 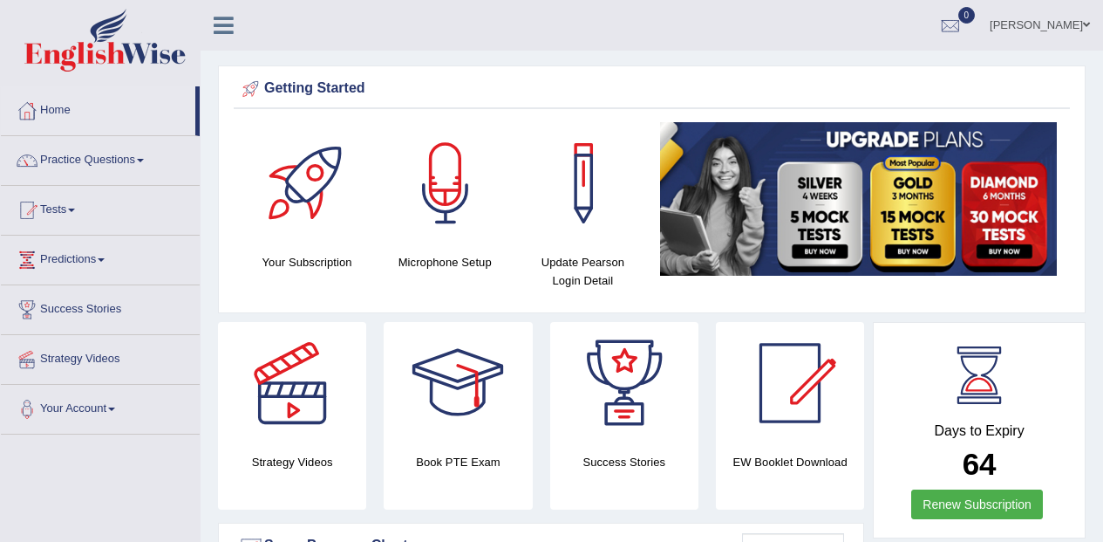 I want to click on a: Success Stories, so click(x=100, y=307).